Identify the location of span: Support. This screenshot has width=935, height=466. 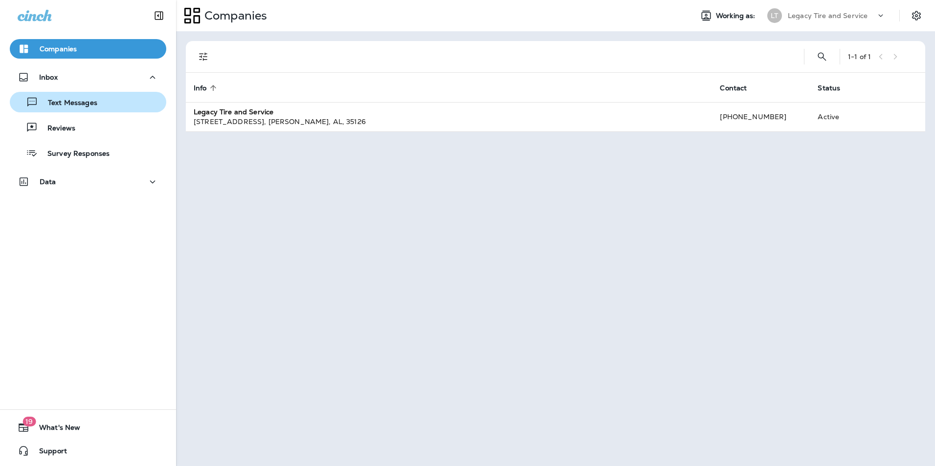
(48, 453).